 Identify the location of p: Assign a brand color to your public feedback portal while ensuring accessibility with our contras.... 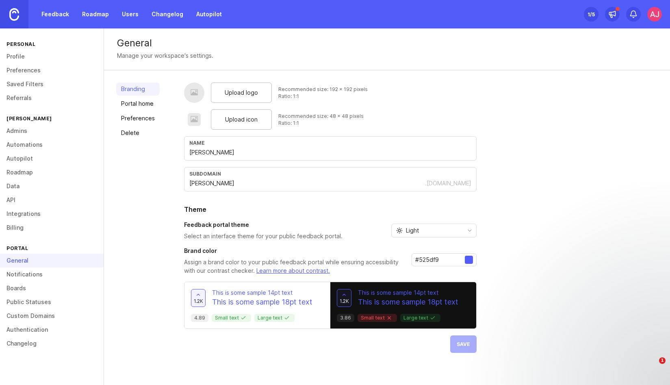
(295, 267).